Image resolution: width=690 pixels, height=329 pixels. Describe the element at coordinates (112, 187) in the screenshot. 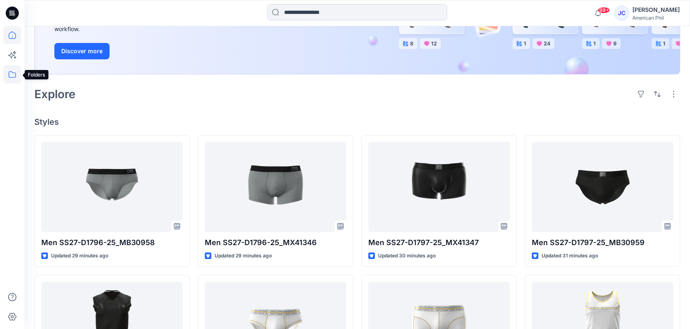

I see `a: Men SS27-D1796-25_MB30958` at that location.